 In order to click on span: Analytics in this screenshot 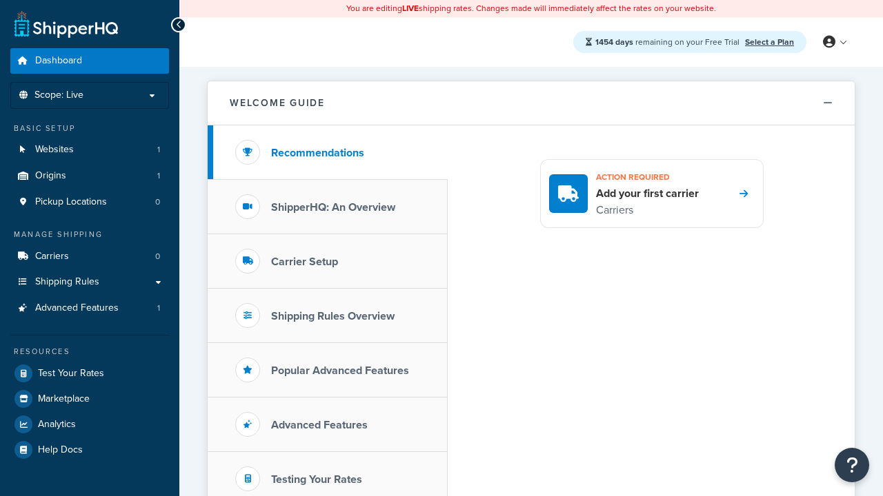, I will do `click(57, 425)`.